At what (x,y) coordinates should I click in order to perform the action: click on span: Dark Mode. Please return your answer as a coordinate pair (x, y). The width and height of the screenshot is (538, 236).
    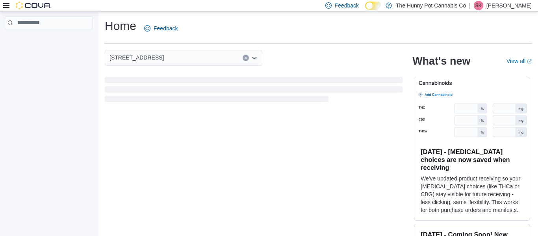
    Looking at the image, I should click on (365, 10).